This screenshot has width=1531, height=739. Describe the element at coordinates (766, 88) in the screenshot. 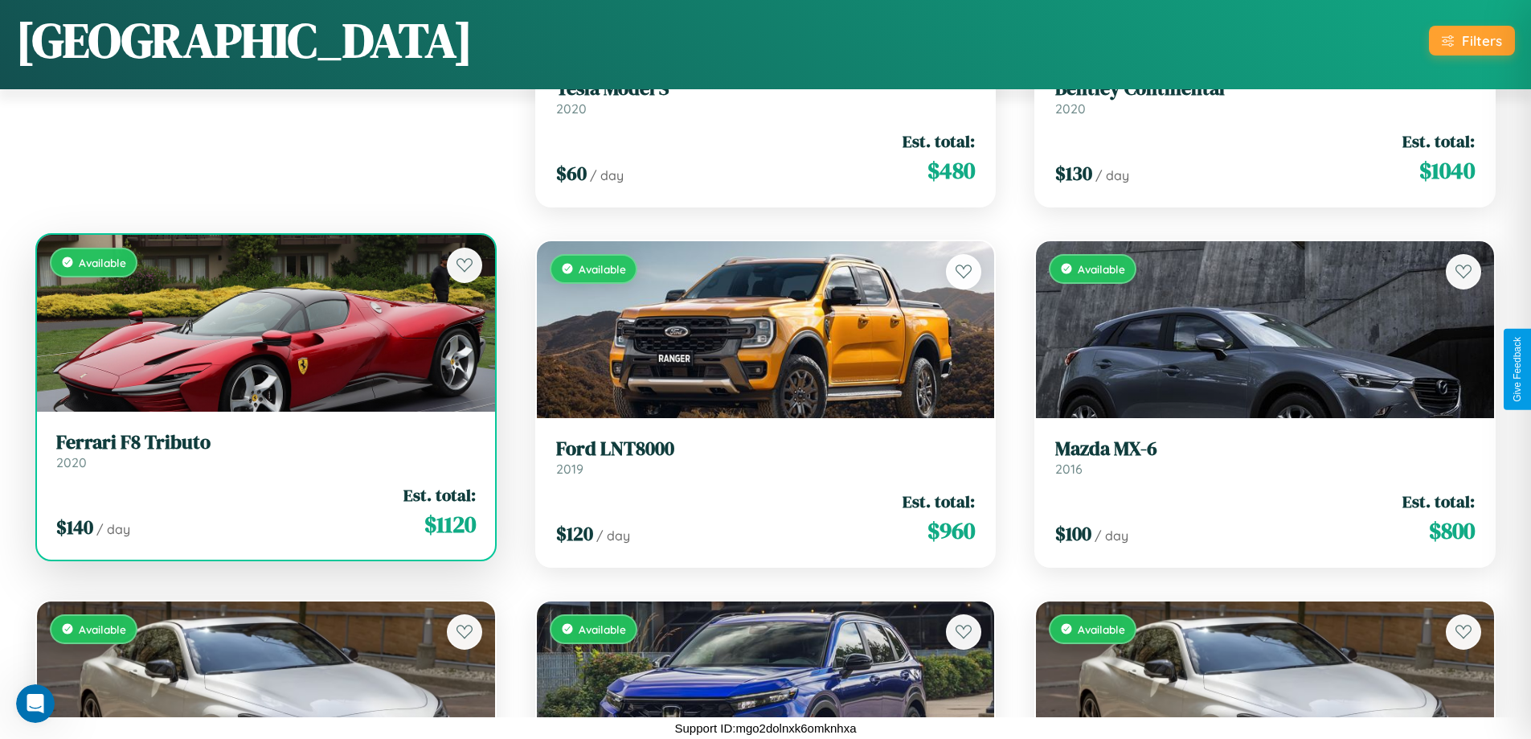

I see `h3: Tesla Model S` at that location.